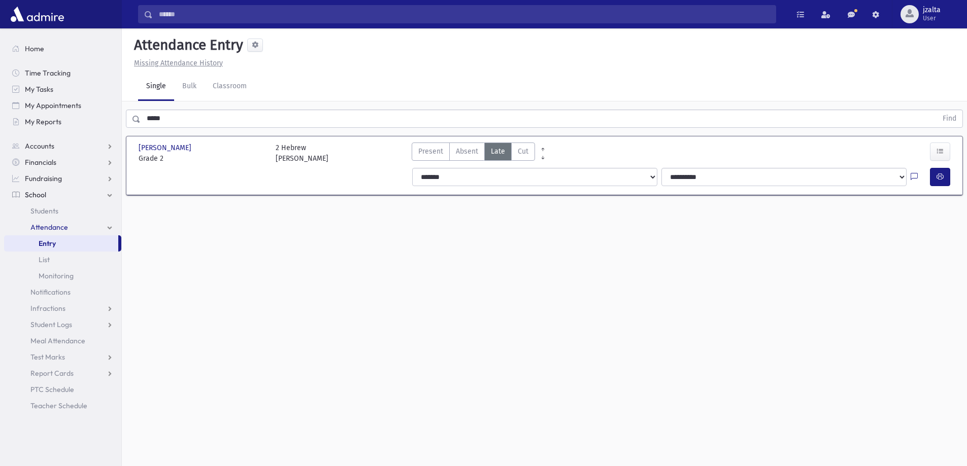  I want to click on span: Attendance, so click(49, 227).